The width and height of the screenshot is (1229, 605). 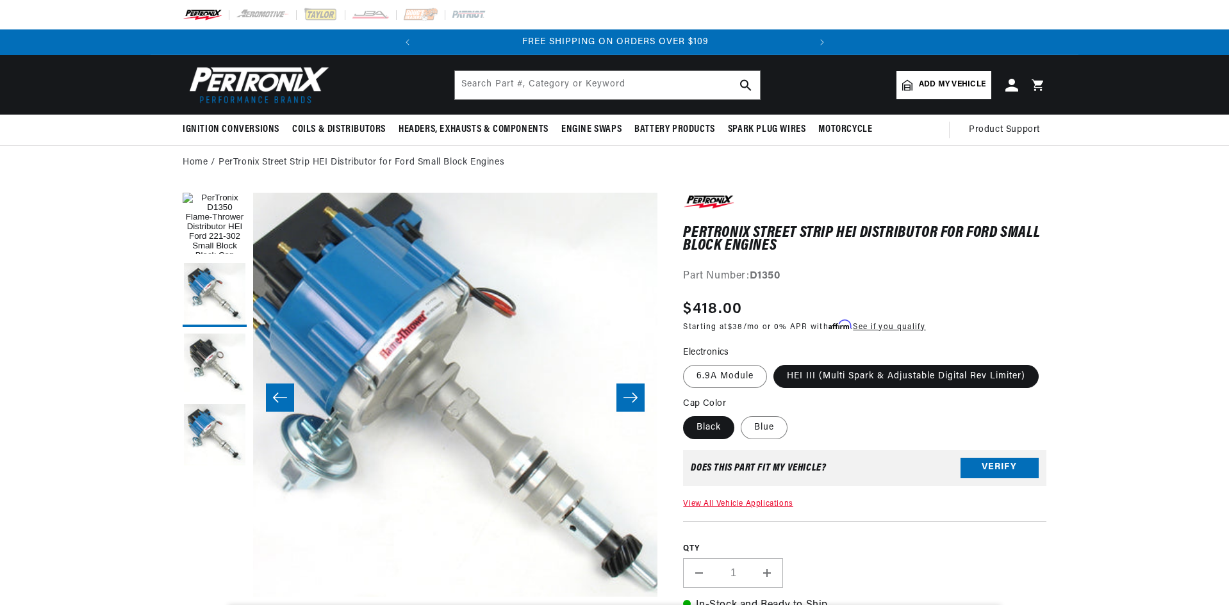 I want to click on button: Translation missing: en.sections.announcements.next_announcement, so click(x=822, y=42).